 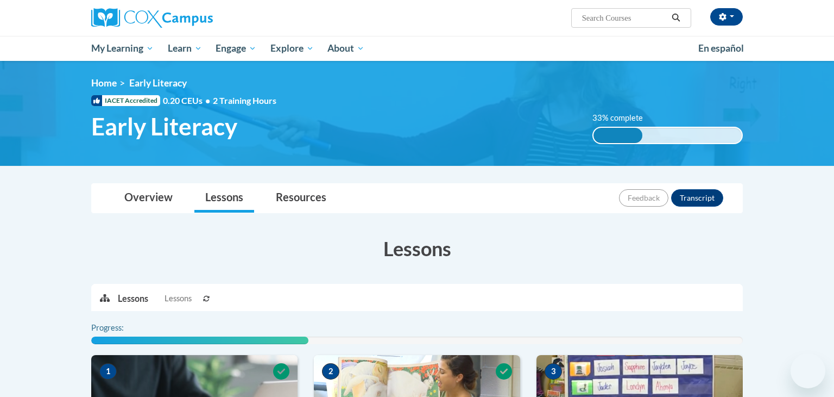 I want to click on span: My Learning, so click(x=122, y=48).